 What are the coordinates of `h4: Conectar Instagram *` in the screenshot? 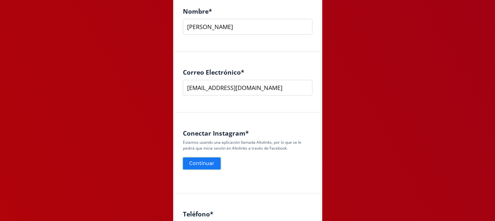 It's located at (248, 133).